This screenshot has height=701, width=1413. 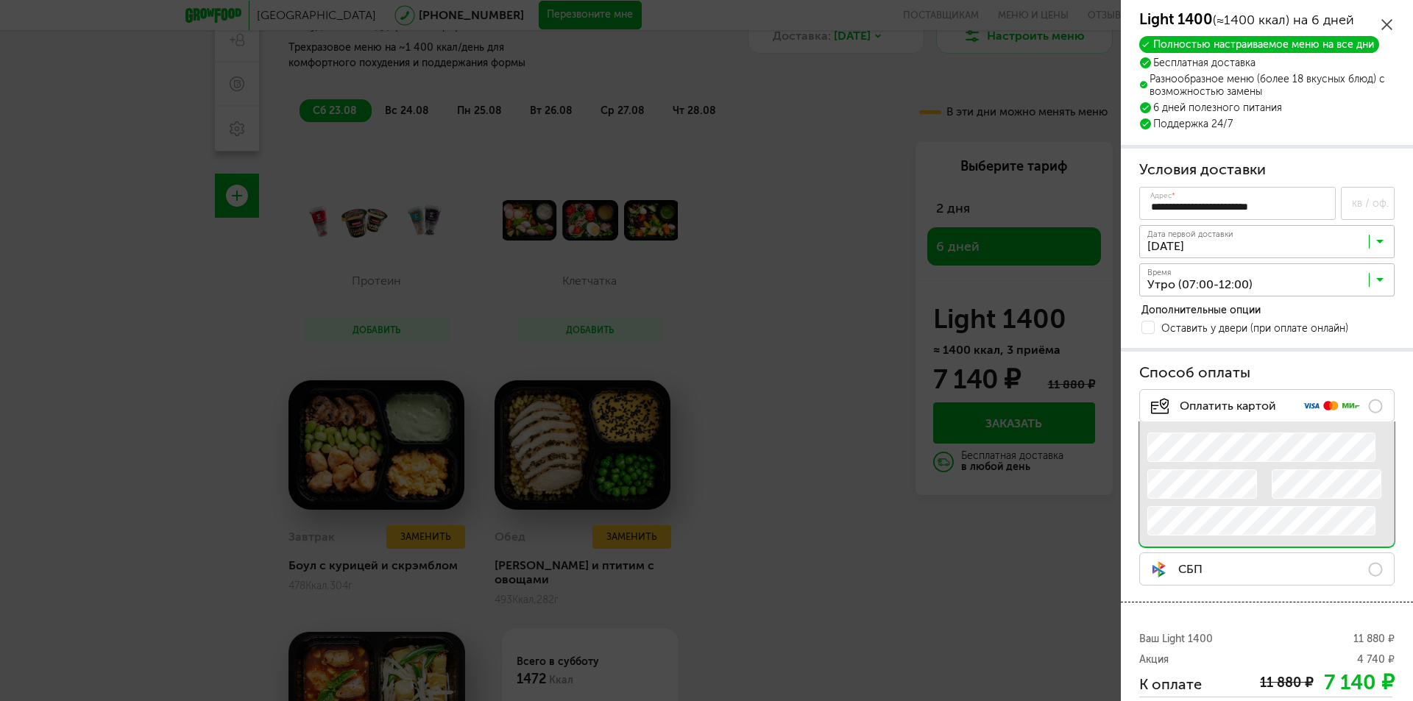 I want to click on li: Поддержка 24/7, so click(x=1267, y=124).